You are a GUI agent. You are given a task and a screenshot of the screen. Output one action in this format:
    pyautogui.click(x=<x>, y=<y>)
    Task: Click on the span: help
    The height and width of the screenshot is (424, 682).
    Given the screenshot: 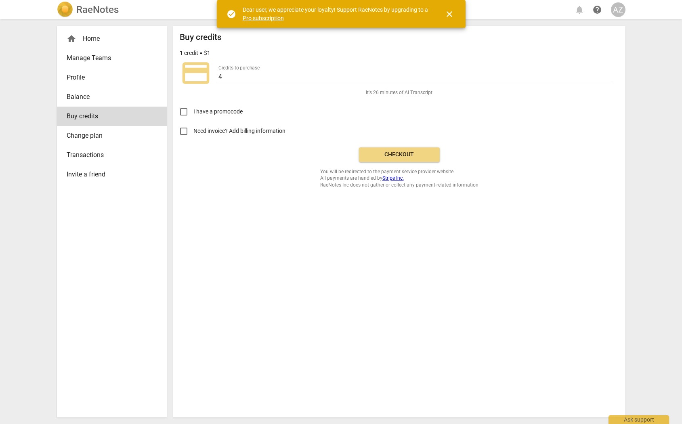 What is the action you would take?
    pyautogui.click(x=597, y=10)
    